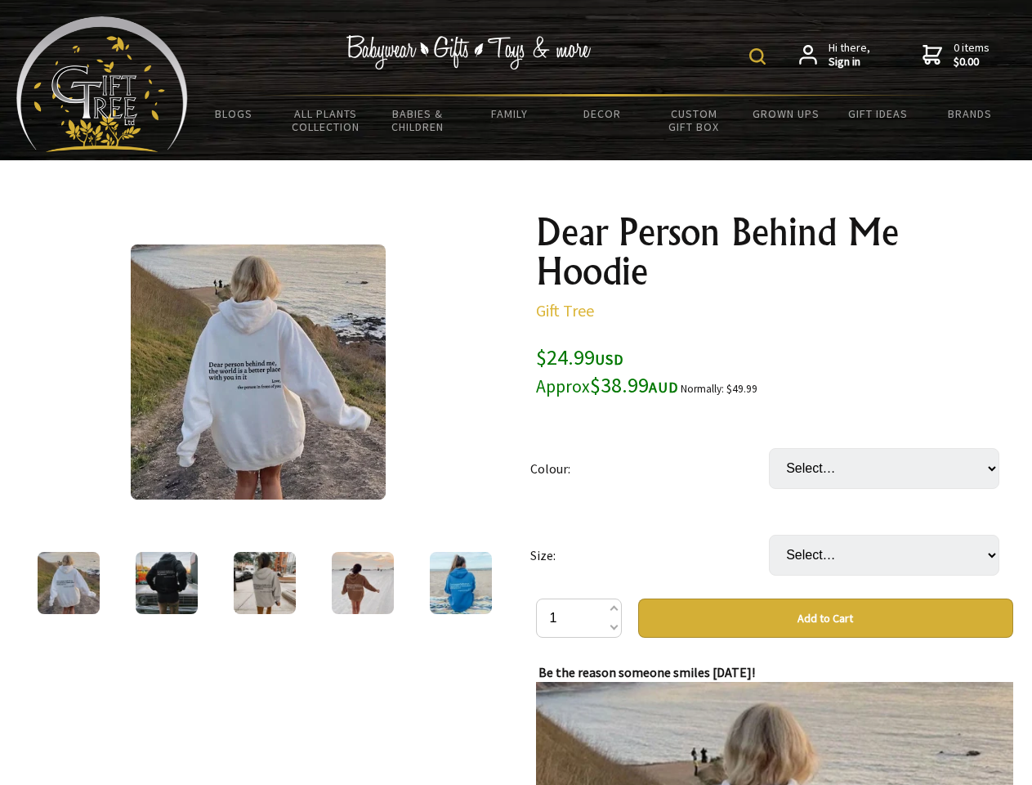 The image size is (1032, 785). Describe the element at coordinates (664, 387) in the screenshot. I see `span: AUD` at that location.